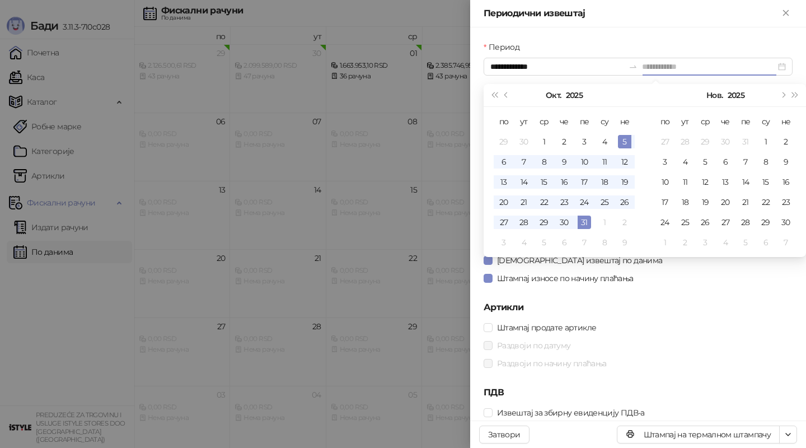 The width and height of the screenshot is (806, 448). I want to click on div: 29, so click(705, 142).